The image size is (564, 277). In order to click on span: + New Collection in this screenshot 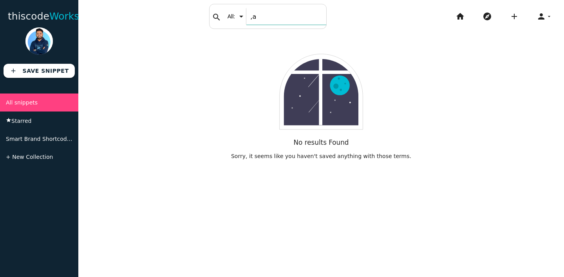, I will do `click(29, 157)`.